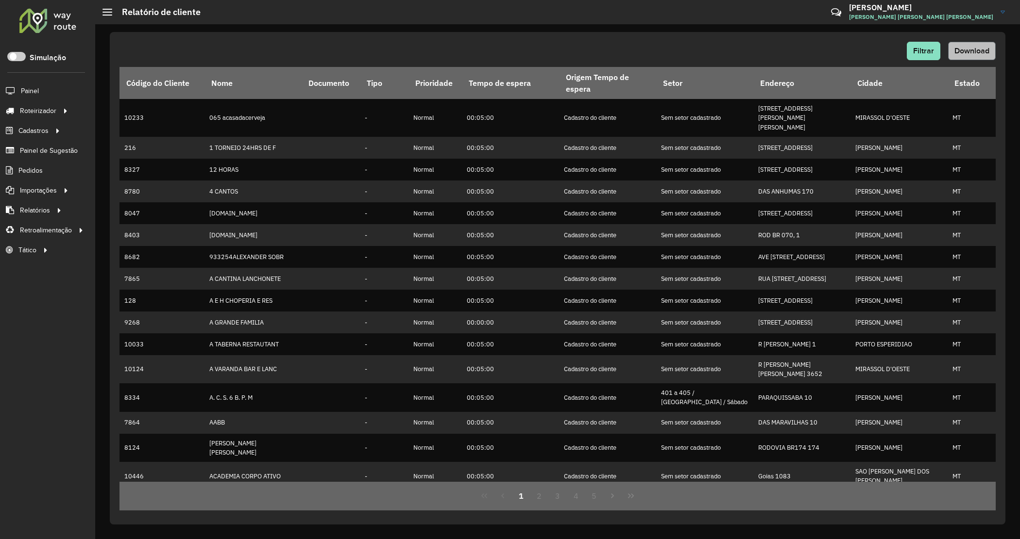  What do you see at coordinates (162, 169) in the screenshot?
I see `td: 8327` at bounding box center [162, 169].